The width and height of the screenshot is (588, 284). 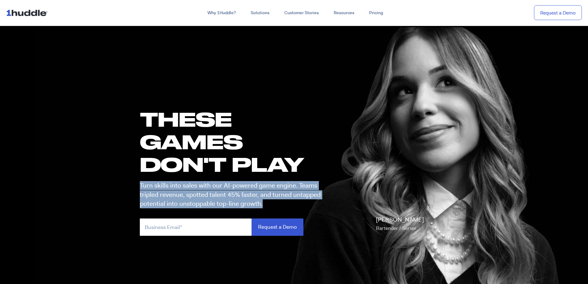 What do you see at coordinates (233, 142) in the screenshot?
I see `h1: these GAMES DON'T PLAY` at bounding box center [233, 142].